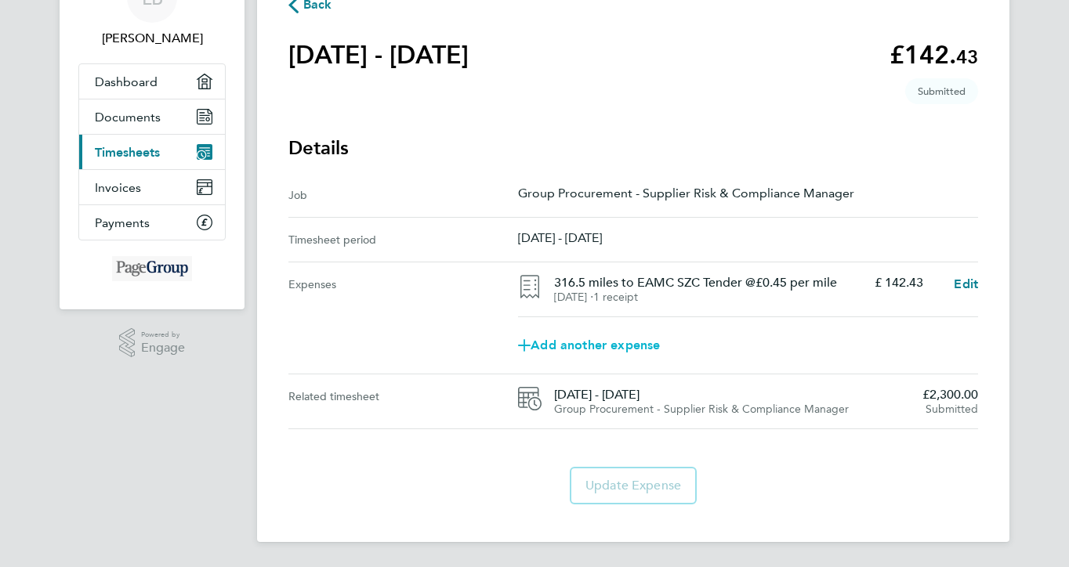  Describe the element at coordinates (403, 318) in the screenshot. I see `div: Expenses` at that location.